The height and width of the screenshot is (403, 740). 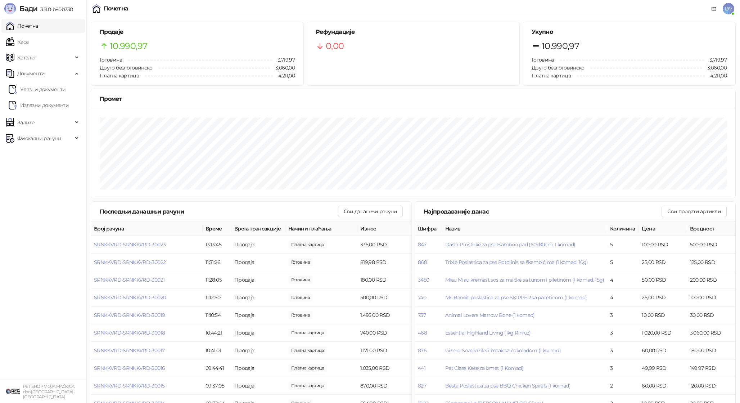 What do you see at coordinates (422, 315) in the screenshot?
I see `button: 737` at bounding box center [422, 315].